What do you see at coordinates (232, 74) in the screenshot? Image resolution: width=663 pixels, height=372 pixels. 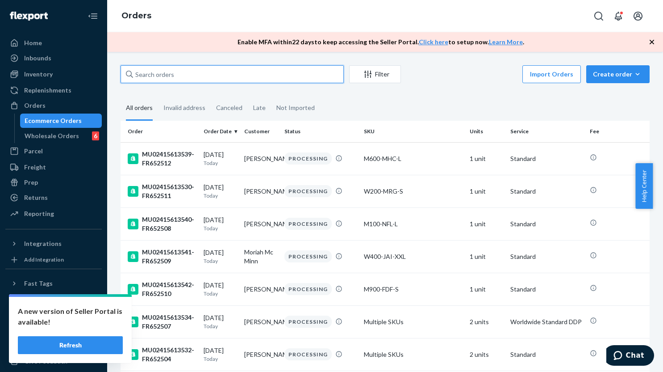 I see `input: Search orders` at bounding box center [232, 74].